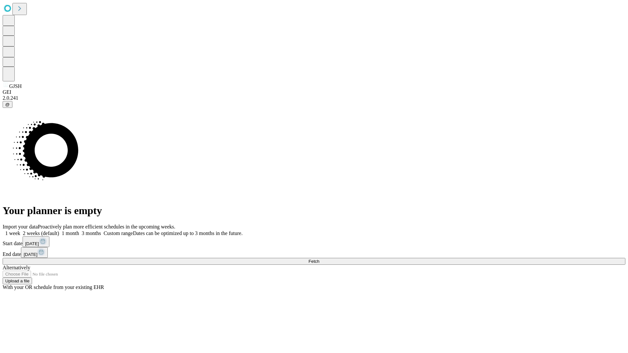 The width and height of the screenshot is (628, 353). I want to click on div: Start date, so click(314, 242).